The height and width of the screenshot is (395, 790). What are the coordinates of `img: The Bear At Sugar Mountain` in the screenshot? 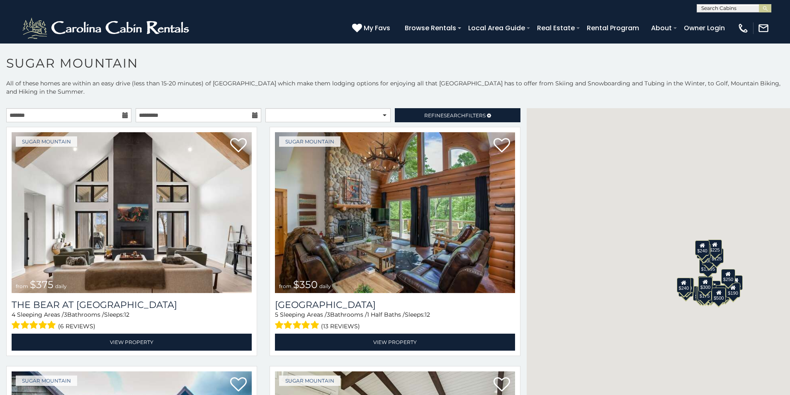 It's located at (132, 213).